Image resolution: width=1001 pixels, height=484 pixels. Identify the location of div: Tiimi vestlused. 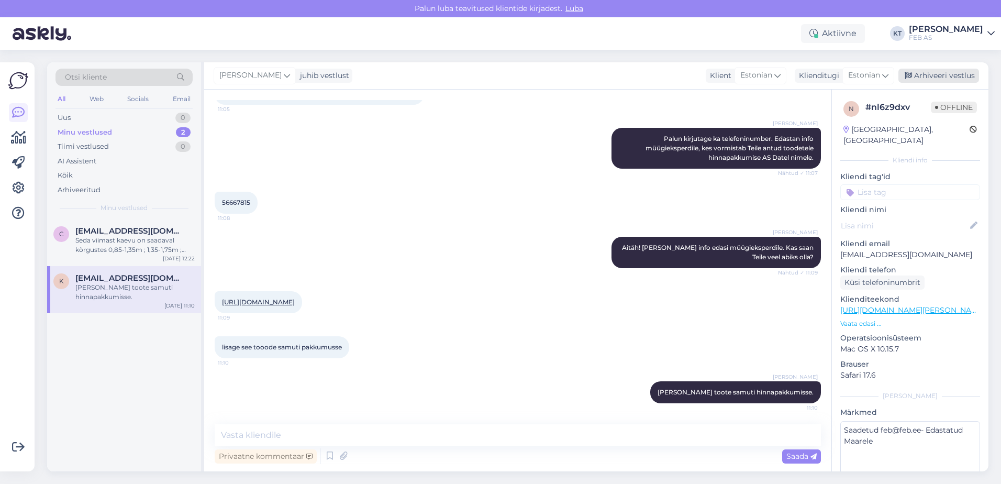
(83, 147).